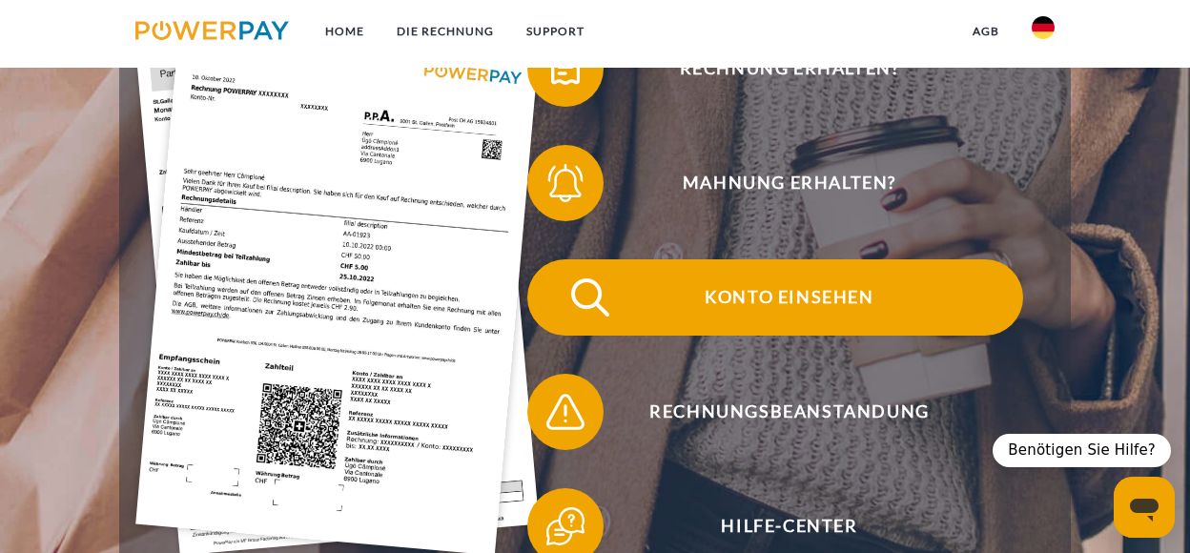 The width and height of the screenshot is (1190, 553). Describe the element at coordinates (212, 31) in the screenshot. I see `img: logo-powerpay.svg` at that location.